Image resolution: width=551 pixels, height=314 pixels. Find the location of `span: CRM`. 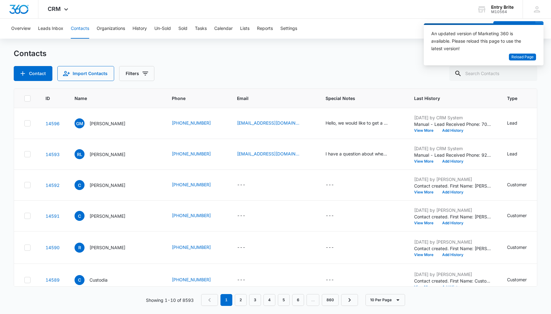

span: CRM is located at coordinates (54, 9).